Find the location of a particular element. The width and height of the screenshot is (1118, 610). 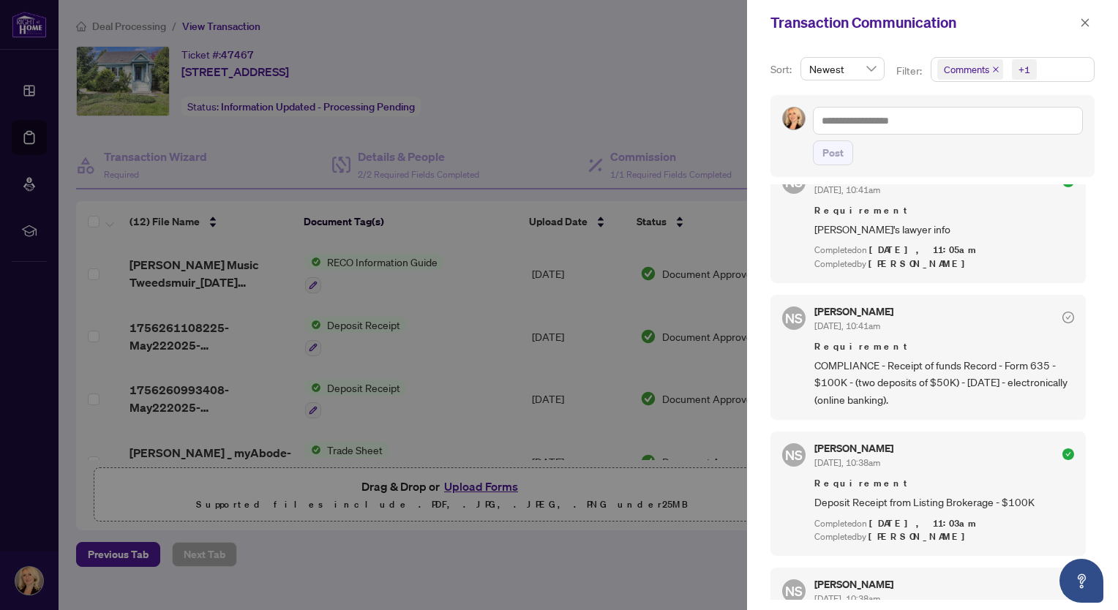

p: Sort: is located at coordinates (782, 70).